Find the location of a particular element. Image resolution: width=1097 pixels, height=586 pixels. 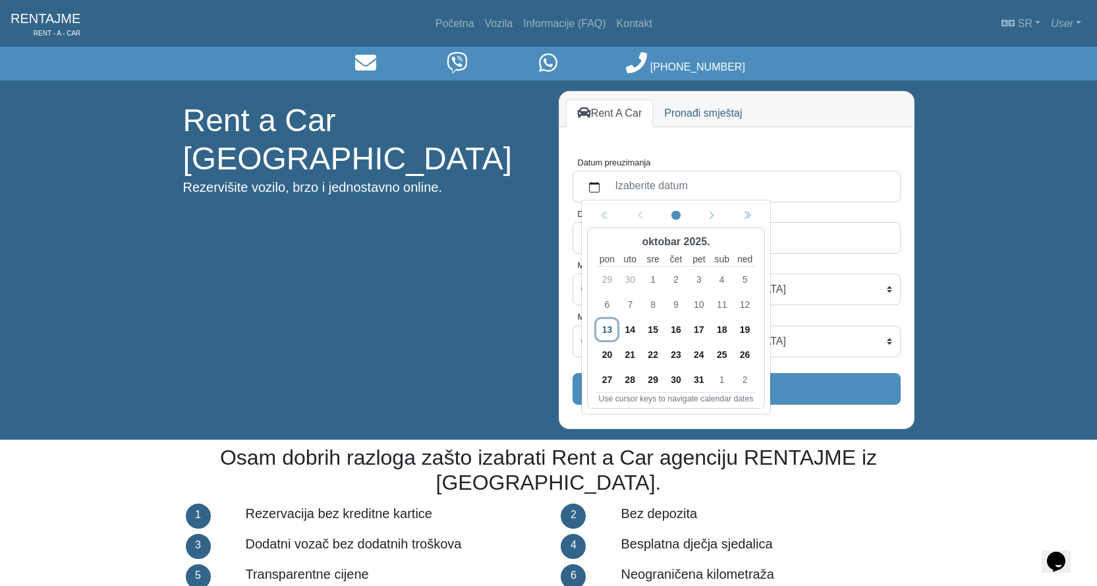

label: Mjesto povratka is located at coordinates (608, 316).